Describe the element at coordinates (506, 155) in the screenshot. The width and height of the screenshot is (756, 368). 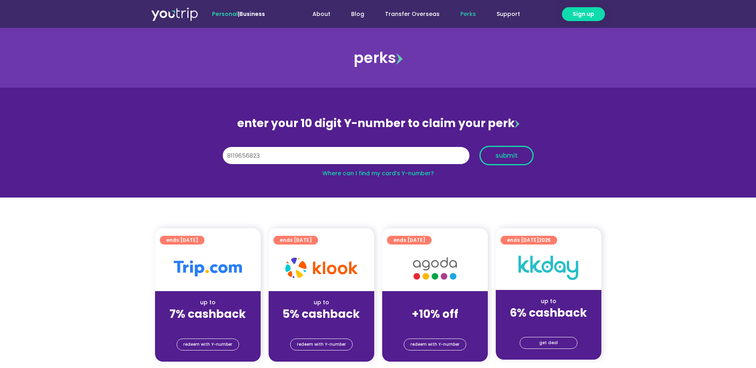
I see `button: submit` at that location.